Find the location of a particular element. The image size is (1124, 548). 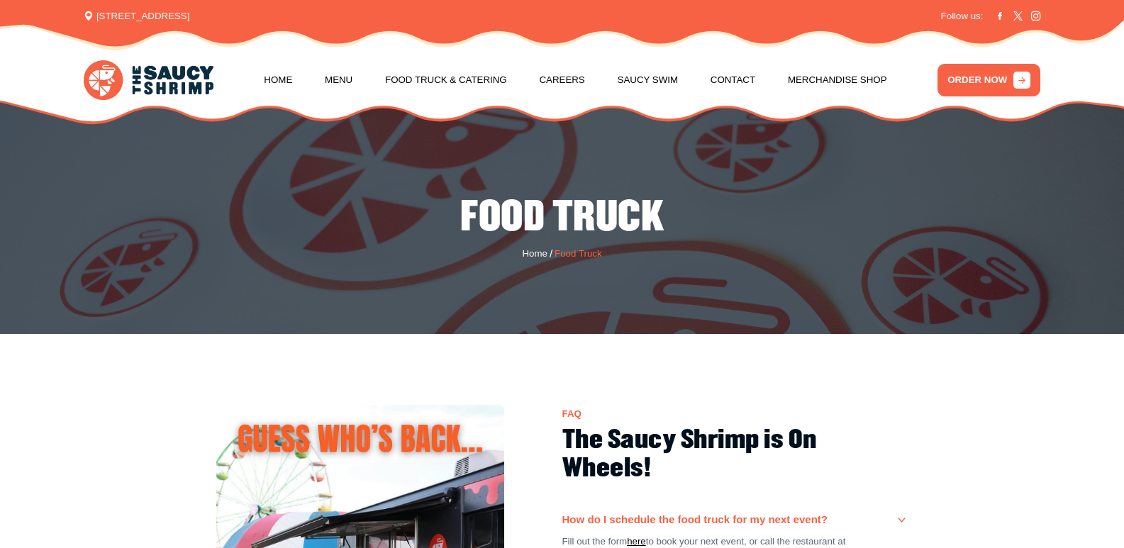

h3: How do I schedule the food truck for my next event? is located at coordinates (695, 520).